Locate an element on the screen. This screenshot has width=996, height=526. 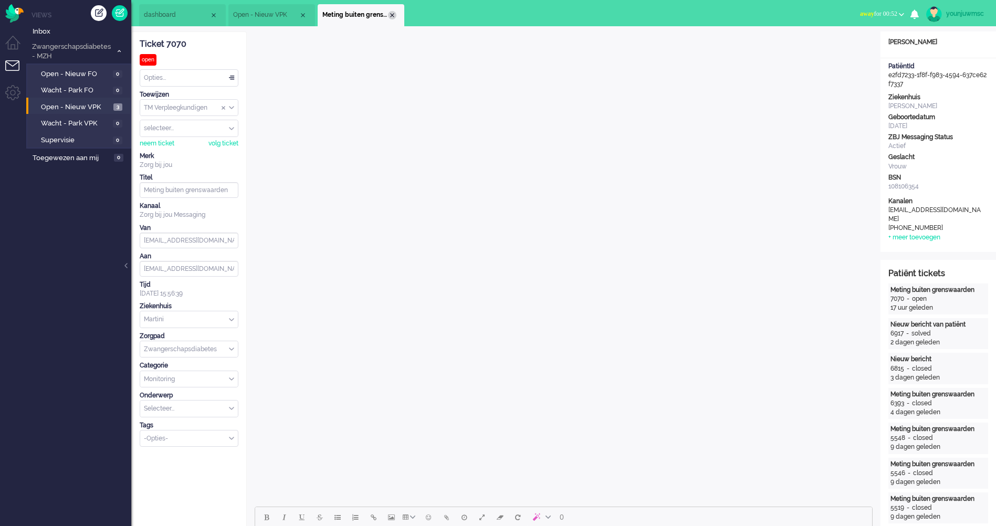
button: Fullscreen is located at coordinates (482, 517).